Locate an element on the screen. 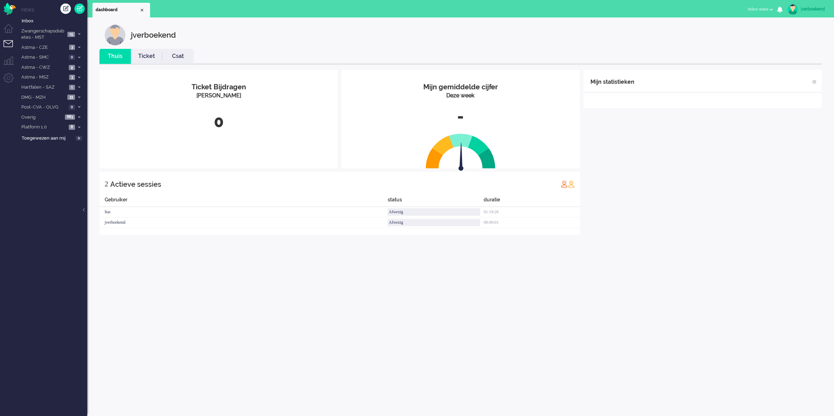 The width and height of the screenshot is (834, 416). a: Toegewezen aan mij 0 is located at coordinates (54, 138).